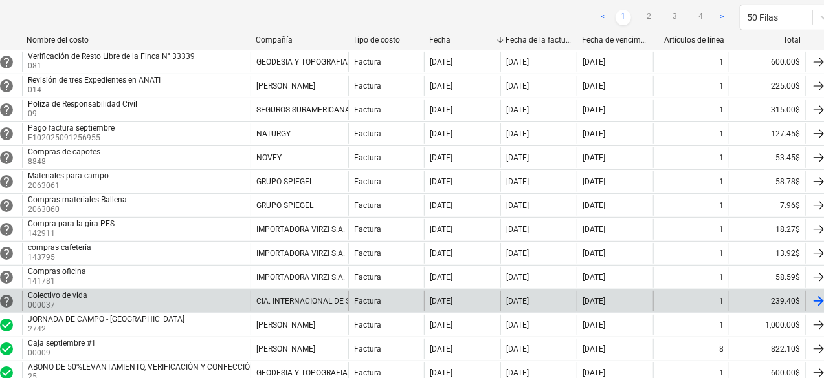  Describe the element at coordinates (538, 40) in the screenshot. I see `div: Fecha de la factura` at that location.